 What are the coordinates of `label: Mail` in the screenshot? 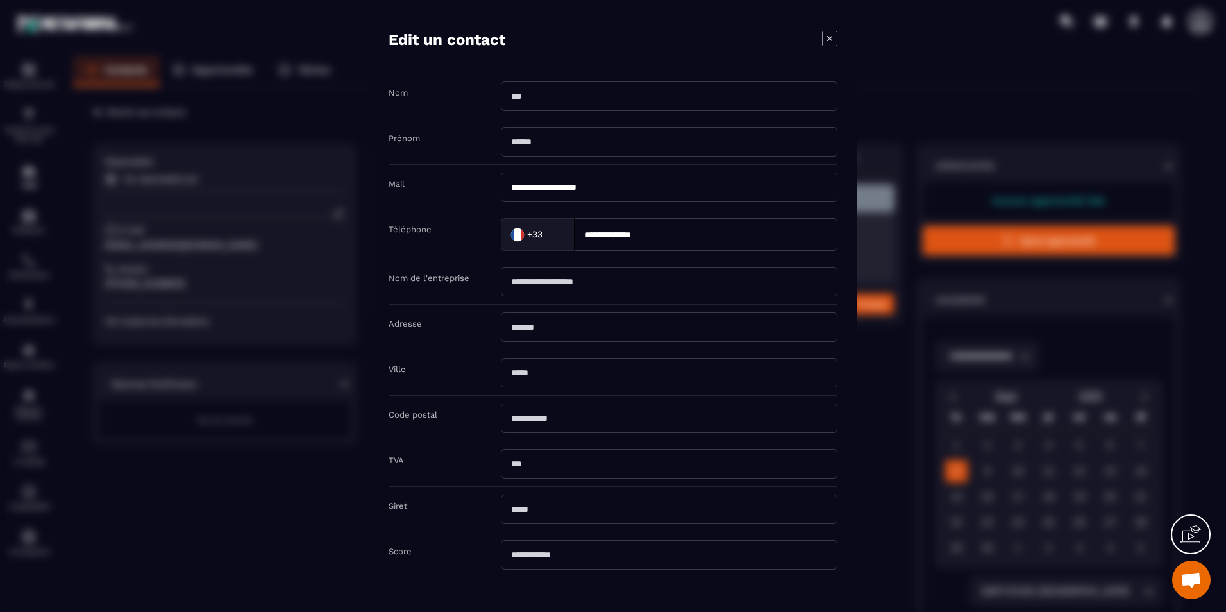 It's located at (396, 183).